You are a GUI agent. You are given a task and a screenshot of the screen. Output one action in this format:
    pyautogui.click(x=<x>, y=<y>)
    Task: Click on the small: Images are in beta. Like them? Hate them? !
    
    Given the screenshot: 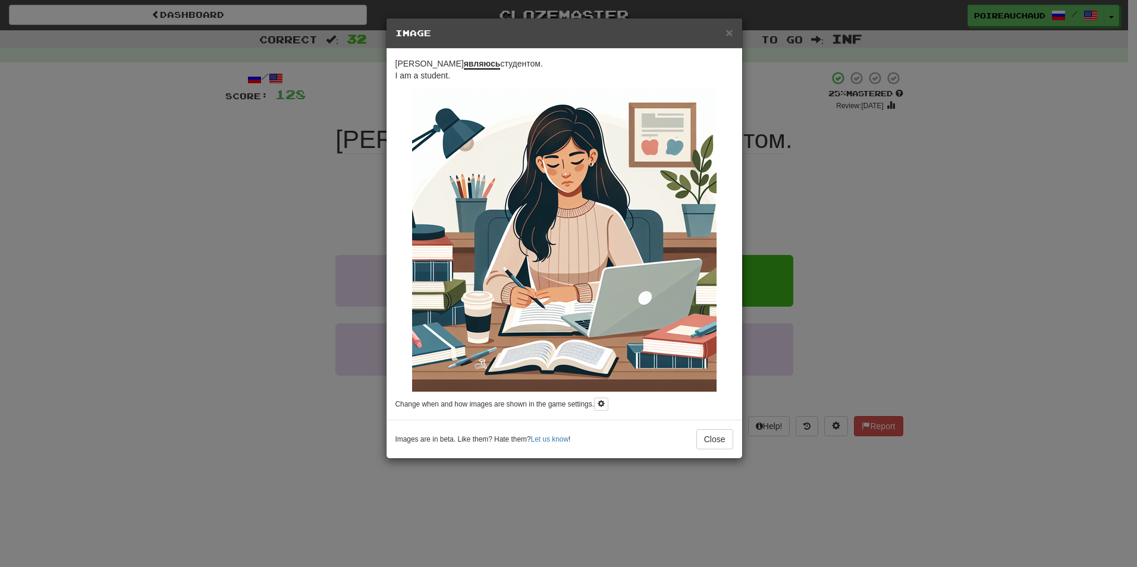 What is the action you would take?
    pyautogui.click(x=483, y=439)
    